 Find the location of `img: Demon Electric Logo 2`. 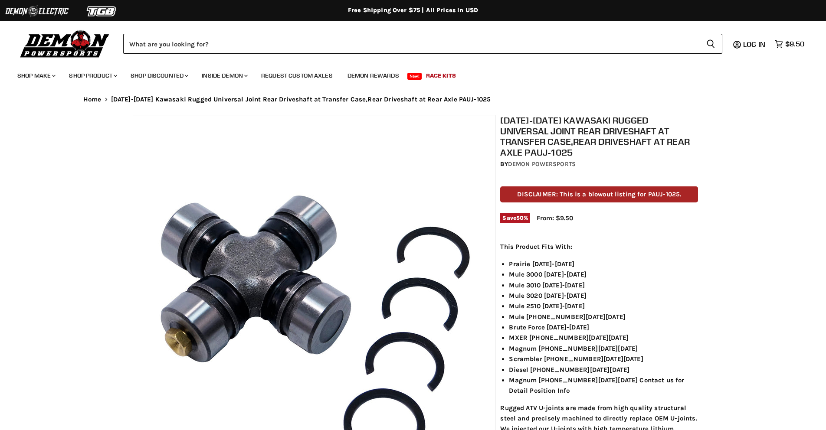

img: Demon Electric Logo 2 is located at coordinates (37, 11).